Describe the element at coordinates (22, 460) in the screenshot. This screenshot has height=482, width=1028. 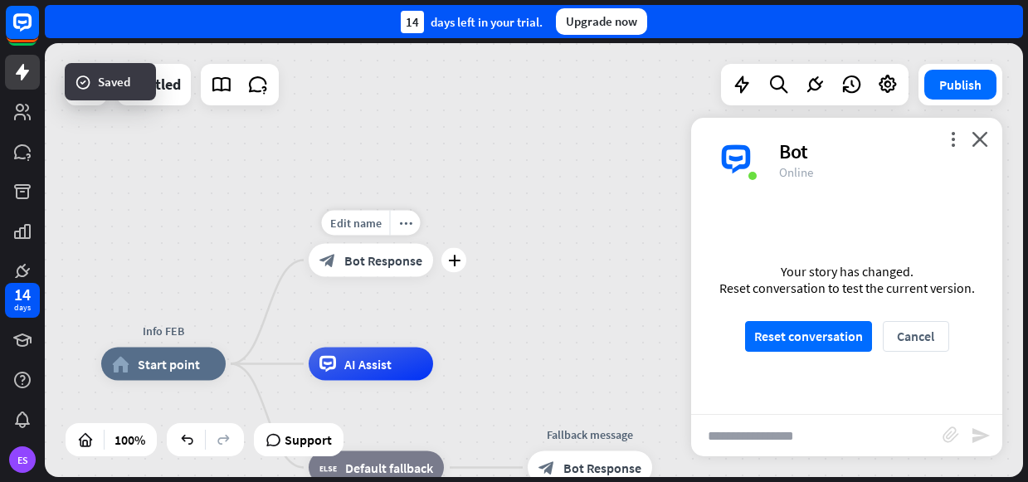
I see `div: ES` at that location.